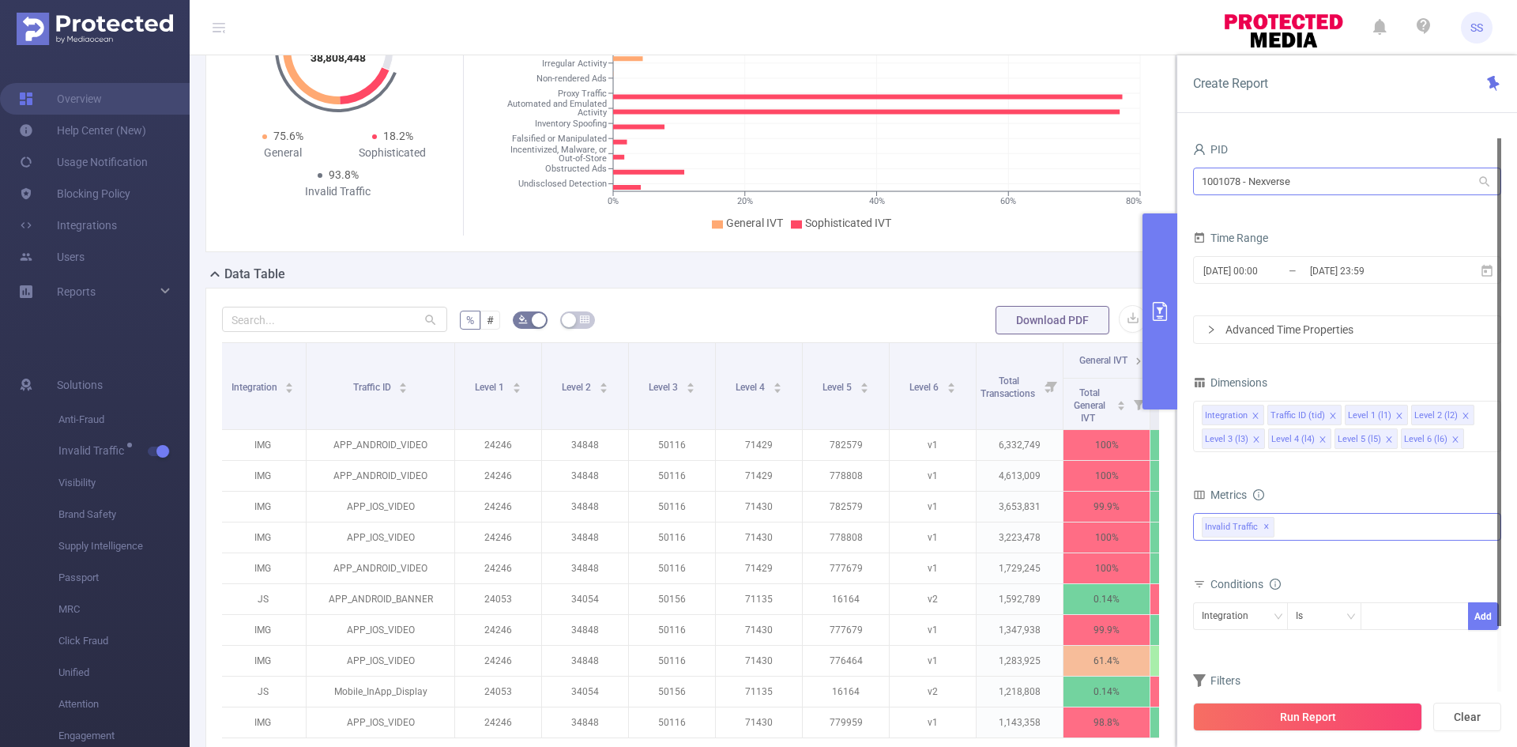  I want to click on tspan: Automated and Emulated, so click(557, 104).